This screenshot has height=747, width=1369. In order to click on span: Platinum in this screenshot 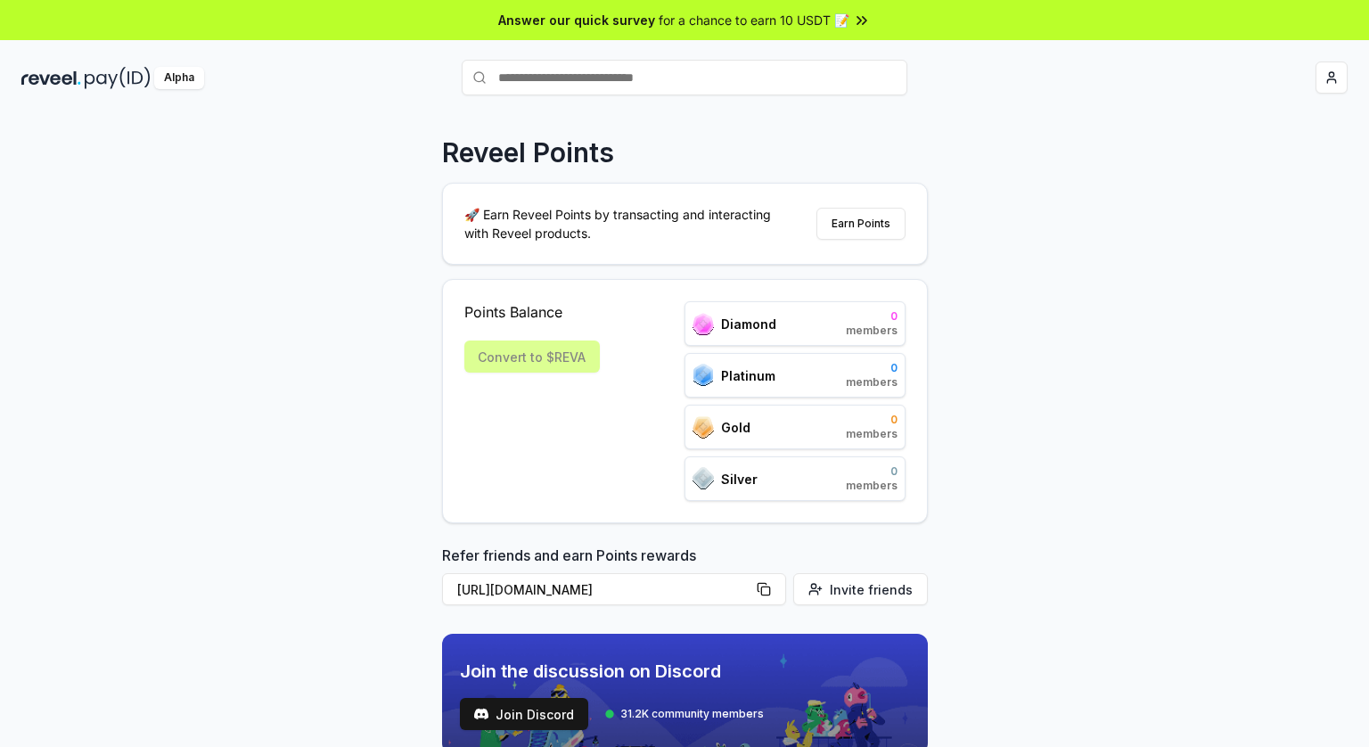, I will do `click(748, 375)`.